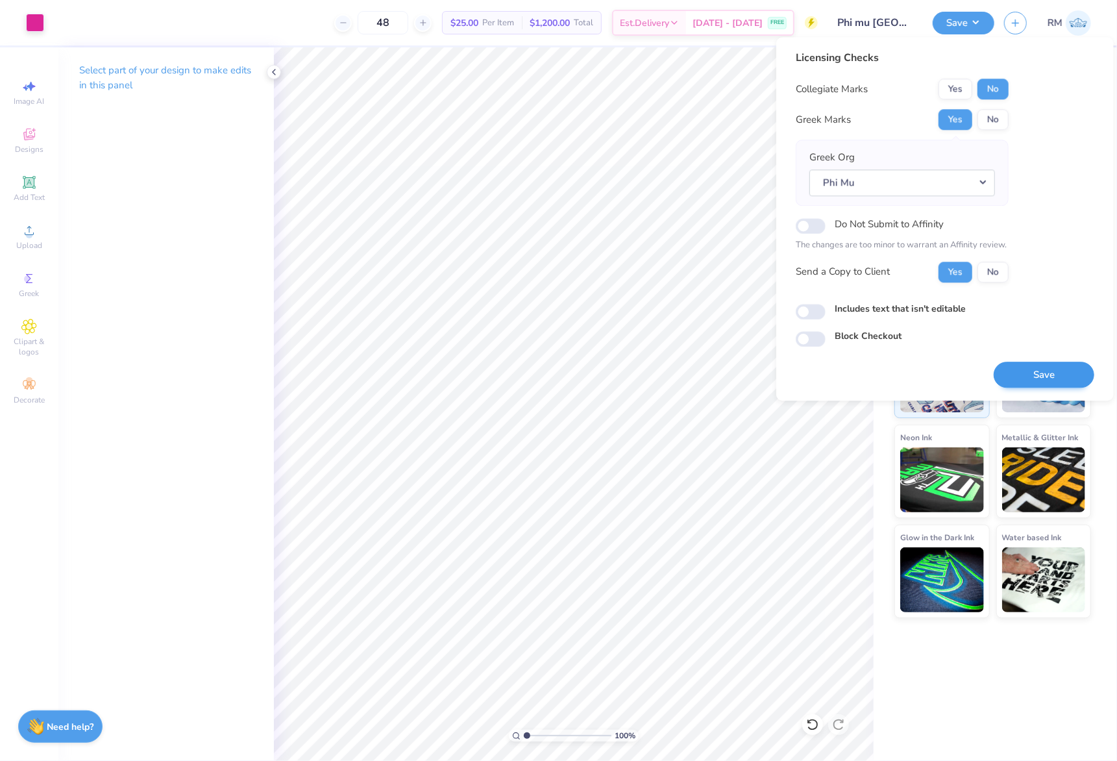 This screenshot has height=761, width=1117. Describe the element at coordinates (71, 726) in the screenshot. I see `strong: Need help?` at that location.